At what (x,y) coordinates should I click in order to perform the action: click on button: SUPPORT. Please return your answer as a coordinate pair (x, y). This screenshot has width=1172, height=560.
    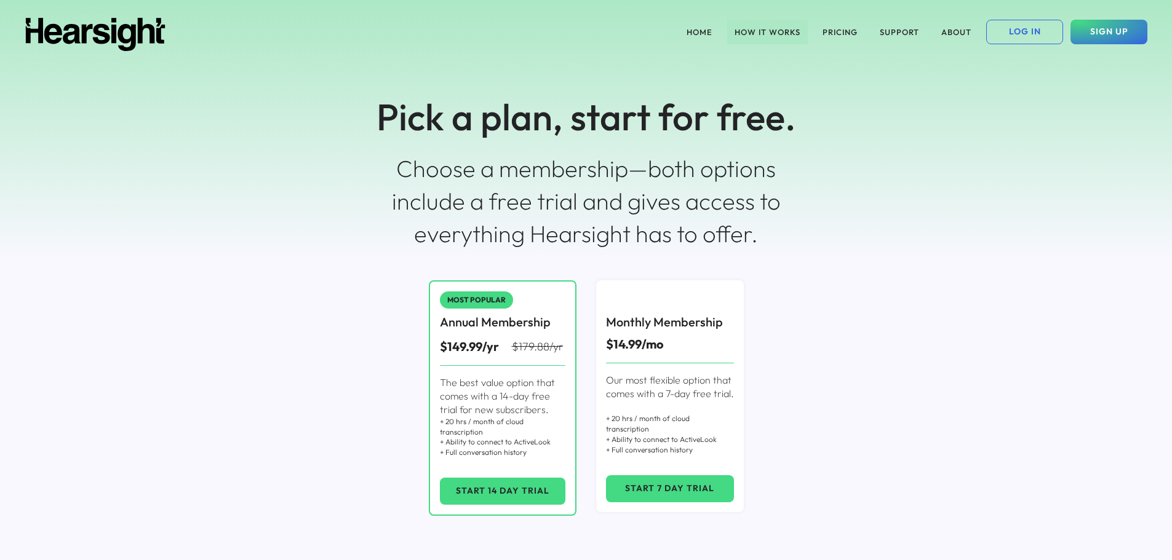
    Looking at the image, I should click on (899, 32).